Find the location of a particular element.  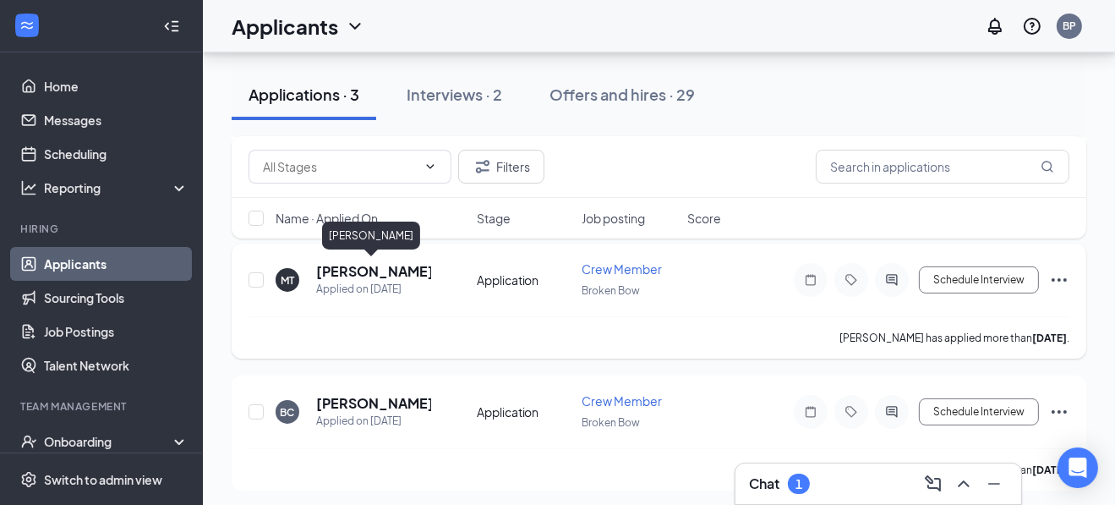

div: Offers and hires · 29 is located at coordinates (622, 94).